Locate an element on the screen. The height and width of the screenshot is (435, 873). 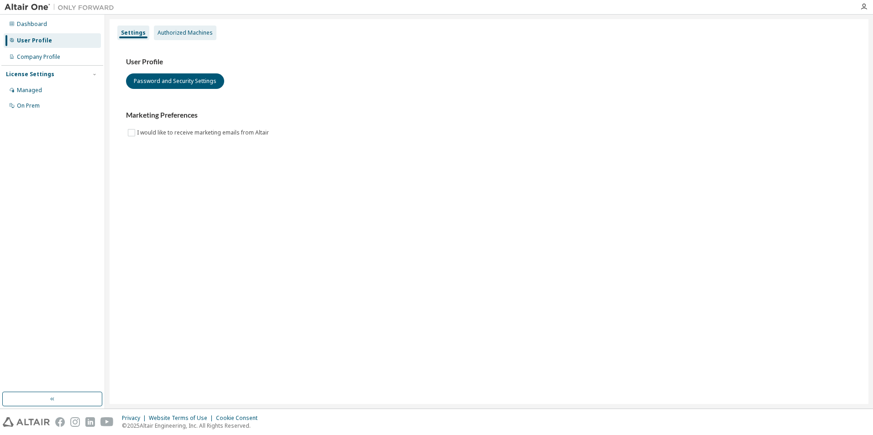
div: Cookie Consent is located at coordinates (239, 419).